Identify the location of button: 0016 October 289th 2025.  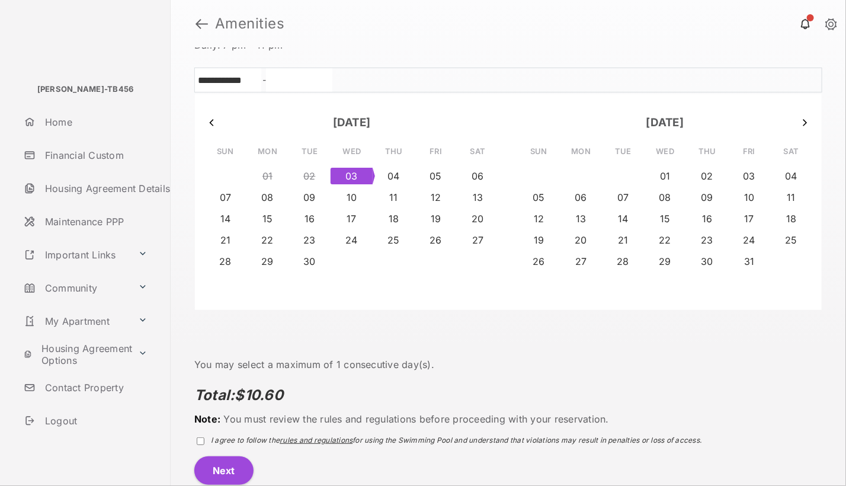
(707, 219).